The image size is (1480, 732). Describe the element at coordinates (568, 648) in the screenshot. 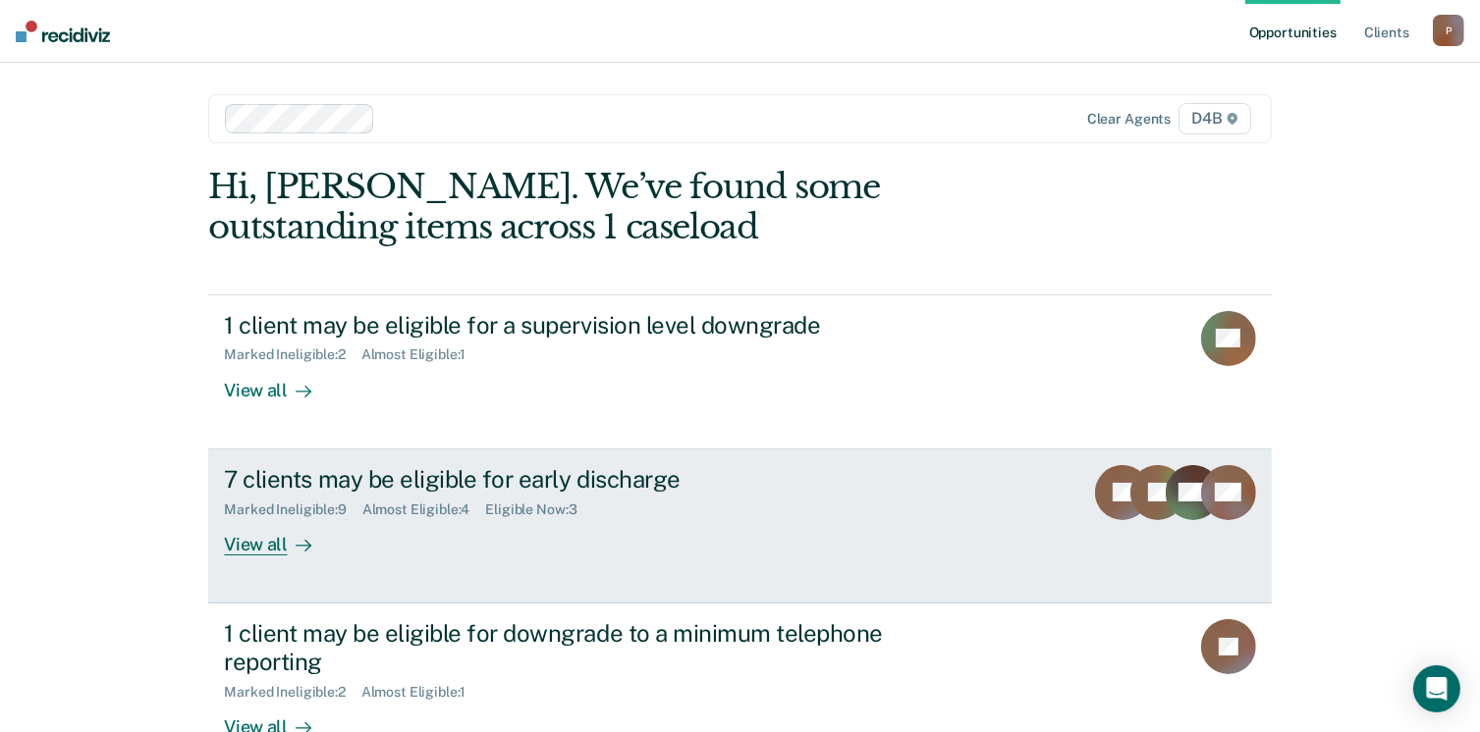

I see `div: 1 client may be eligible for downgrade to a minimum telephone reporting` at that location.